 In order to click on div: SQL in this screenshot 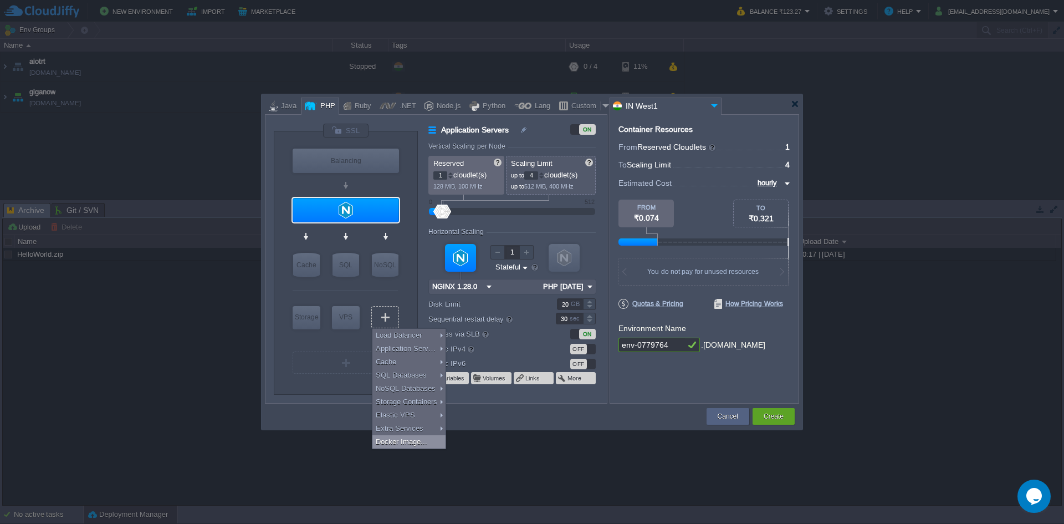, I will do `click(346, 265)`.